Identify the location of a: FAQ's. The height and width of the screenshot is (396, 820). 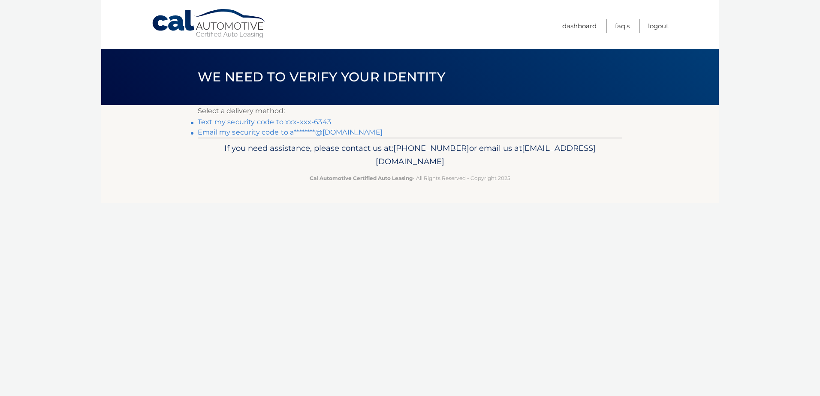
(622, 26).